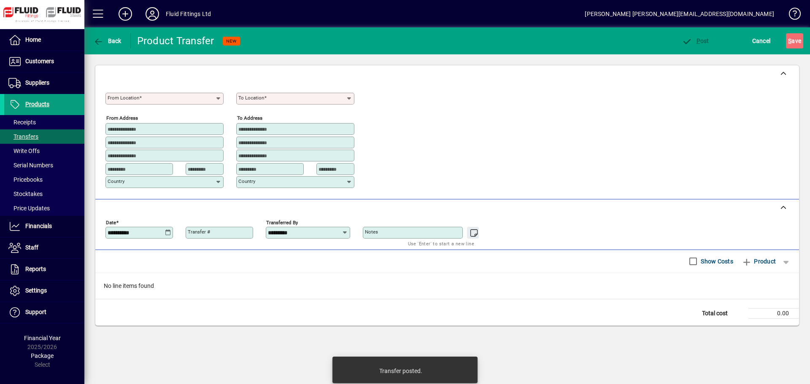 The height and width of the screenshot is (384, 810). What do you see at coordinates (791, 15) in the screenshot?
I see `a: Knowledge Base` at bounding box center [791, 15].